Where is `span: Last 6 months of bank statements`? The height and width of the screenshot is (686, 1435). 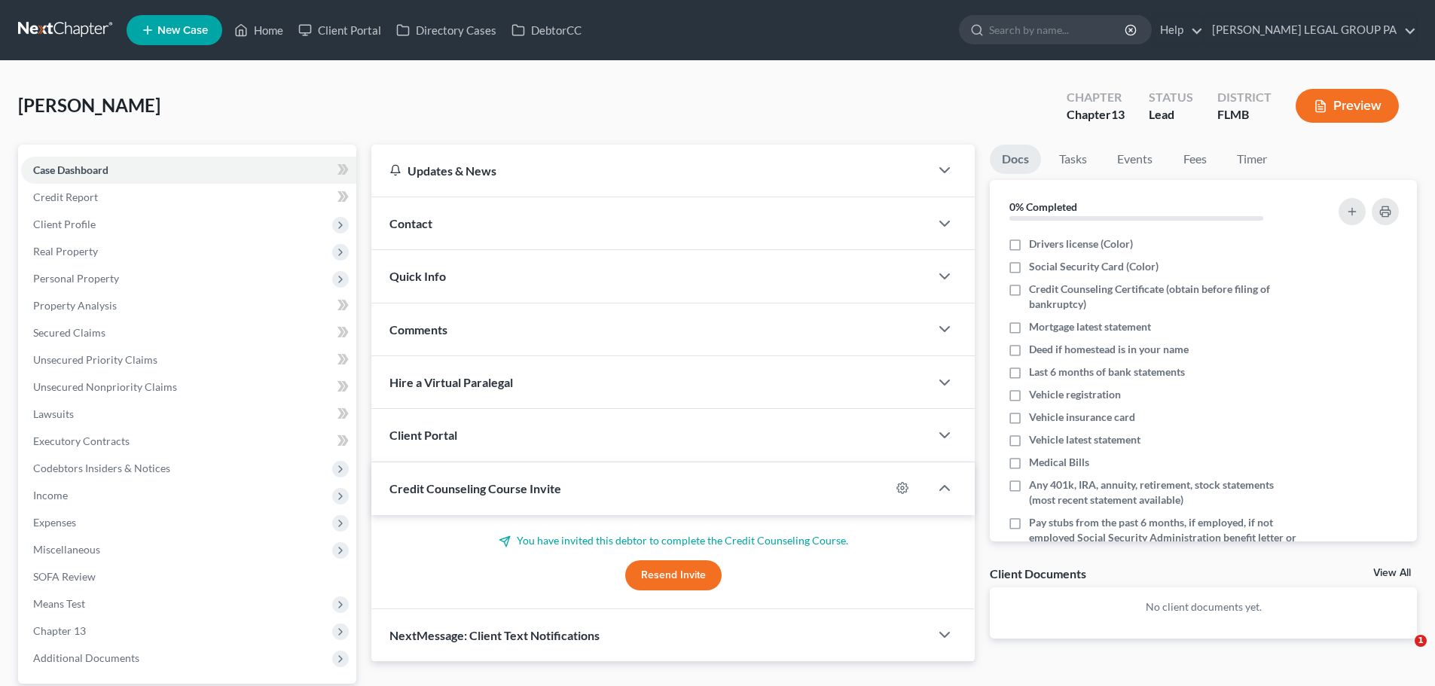 span: Last 6 months of bank statements is located at coordinates (1107, 372).